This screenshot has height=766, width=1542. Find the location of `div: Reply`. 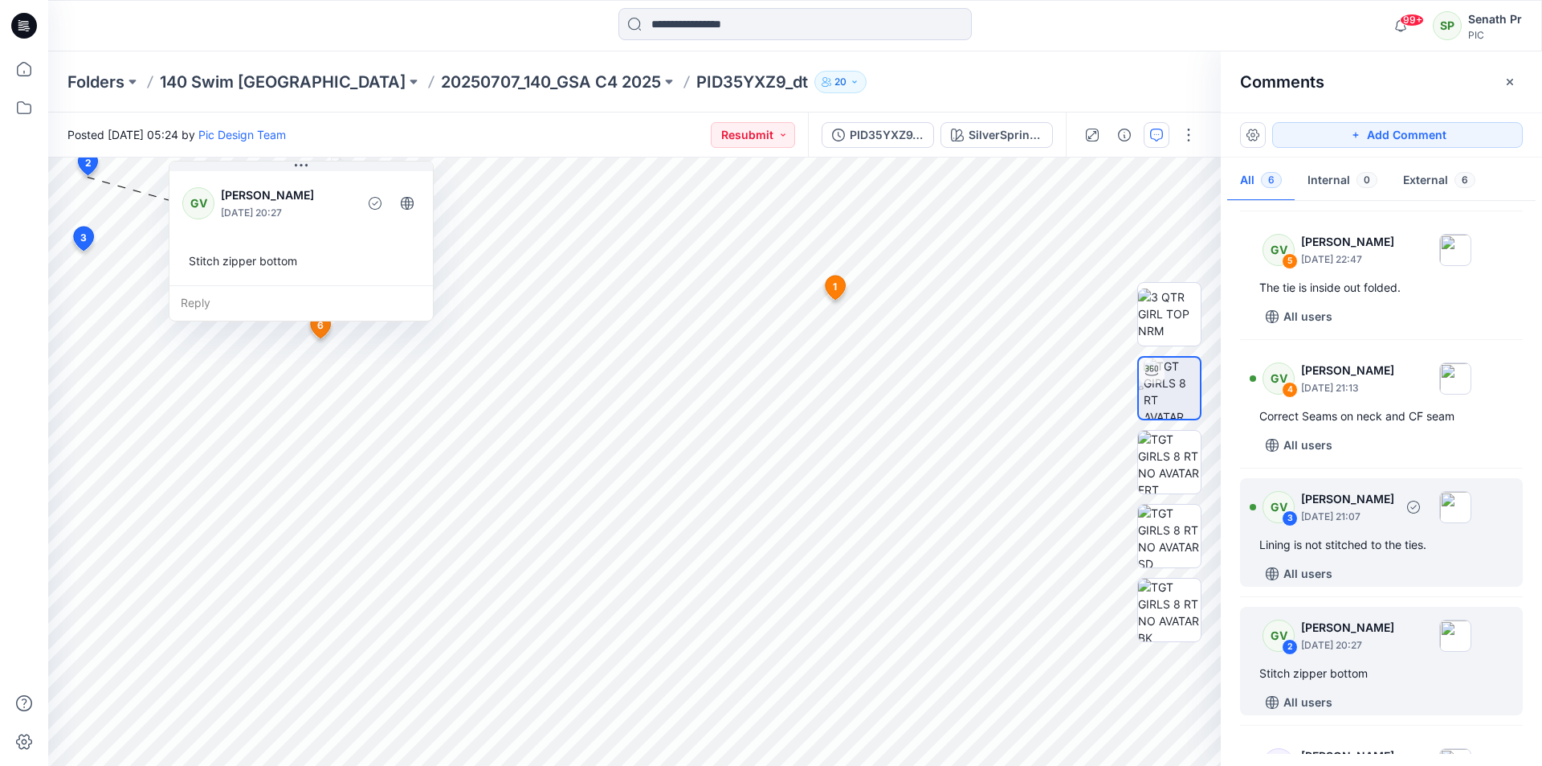

div: Reply is located at coordinates (301, 303).